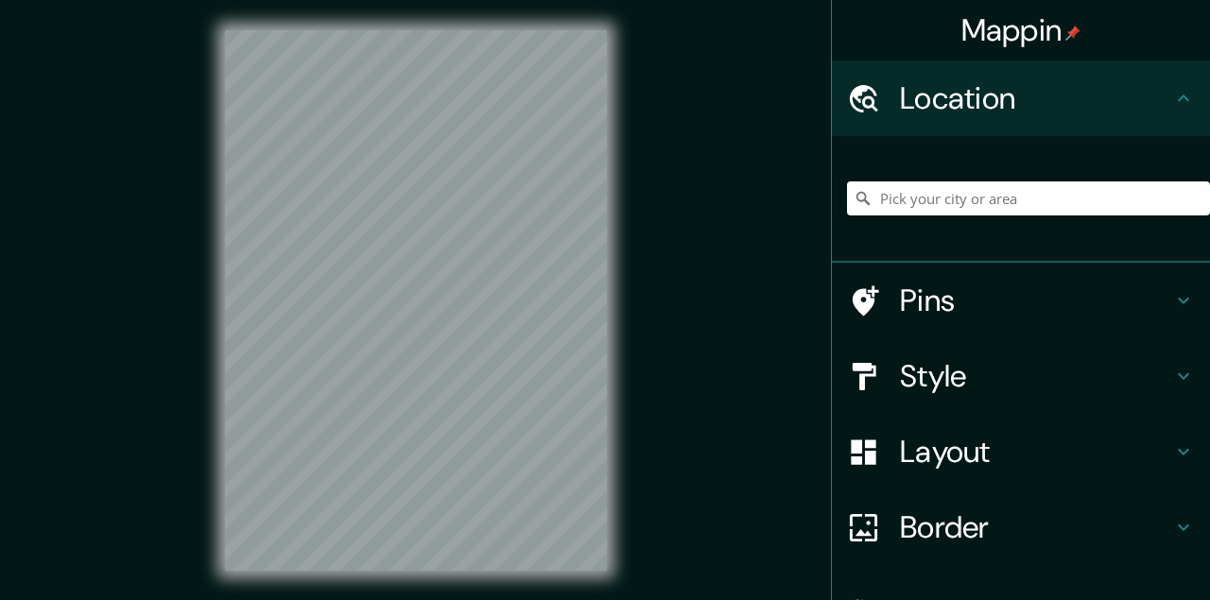 The image size is (1210, 600). What do you see at coordinates (1036, 376) in the screenshot?
I see `h4: Style` at bounding box center [1036, 376].